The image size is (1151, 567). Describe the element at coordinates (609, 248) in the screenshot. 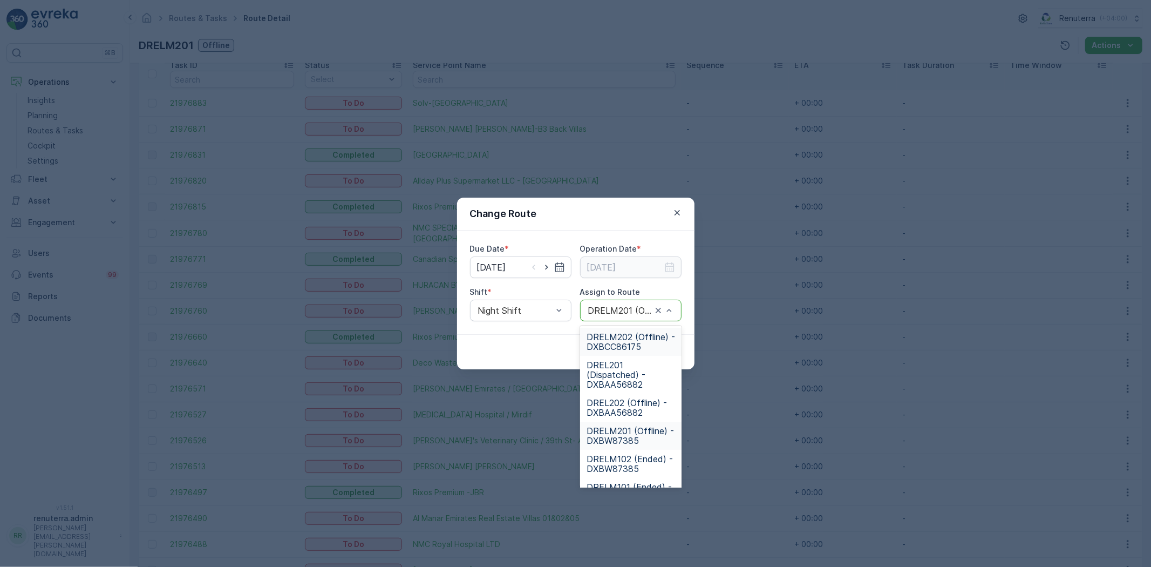

I see `label: Operation Date` at that location.